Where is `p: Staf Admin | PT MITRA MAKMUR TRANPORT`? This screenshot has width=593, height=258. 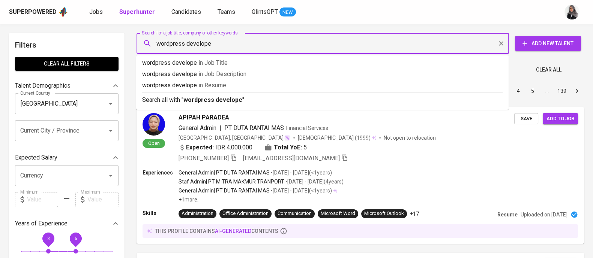
p: Staf Admin | PT MITRA MAKMUR TRANPORT is located at coordinates (231, 182).